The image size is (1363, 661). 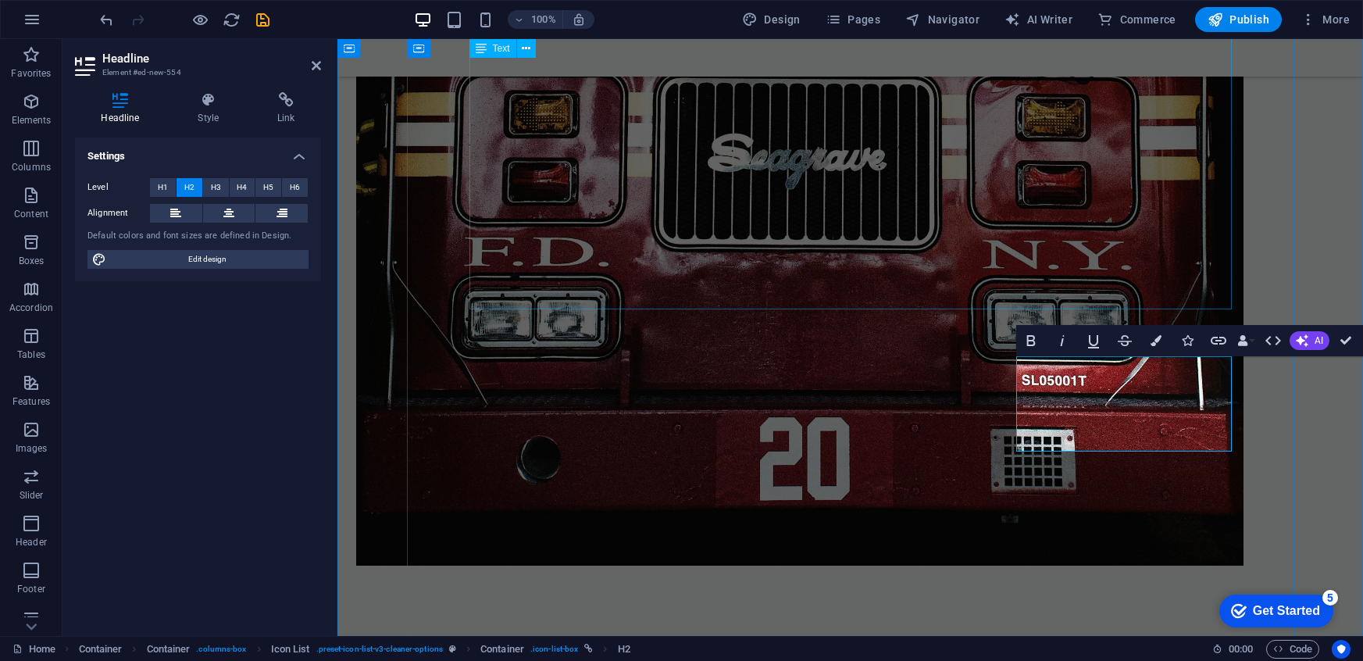 What do you see at coordinates (263, 20) in the screenshot?
I see `button: save` at bounding box center [263, 20].